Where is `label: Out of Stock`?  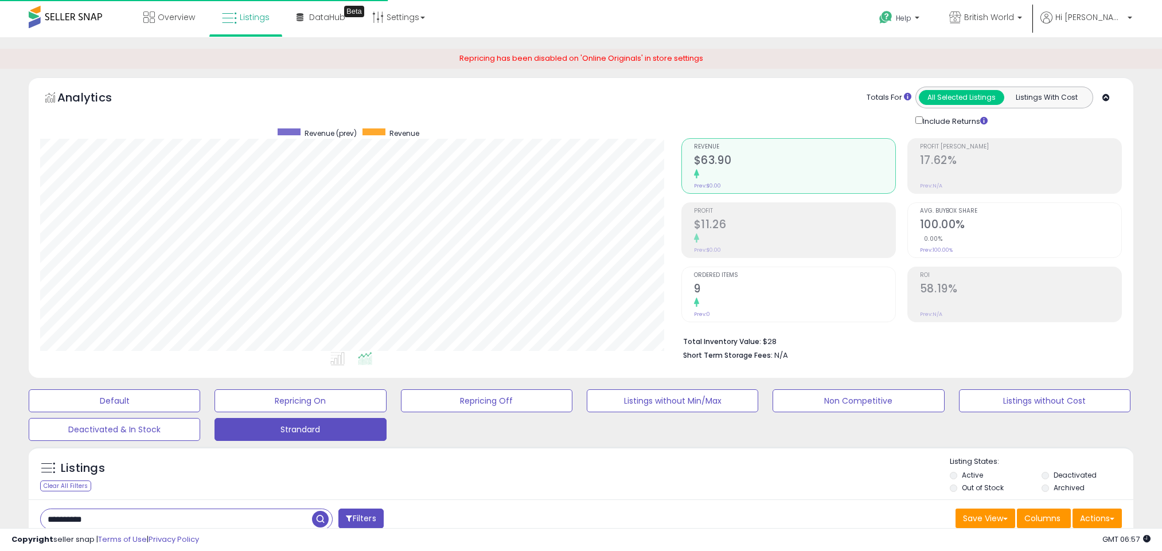
label: Out of Stock is located at coordinates (983, 488).